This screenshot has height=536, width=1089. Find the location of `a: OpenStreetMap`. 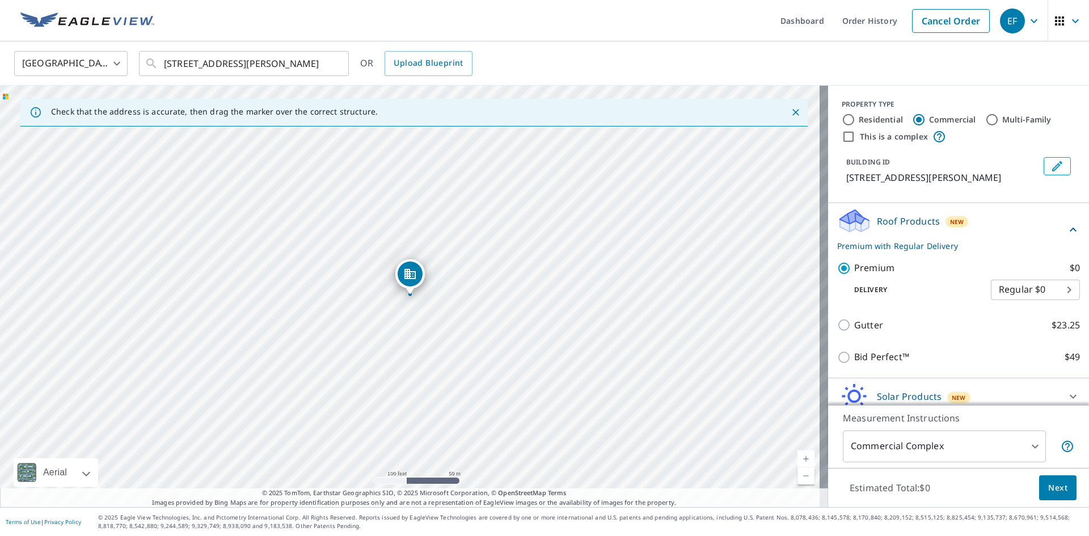

a: OpenStreetMap is located at coordinates (522, 492).